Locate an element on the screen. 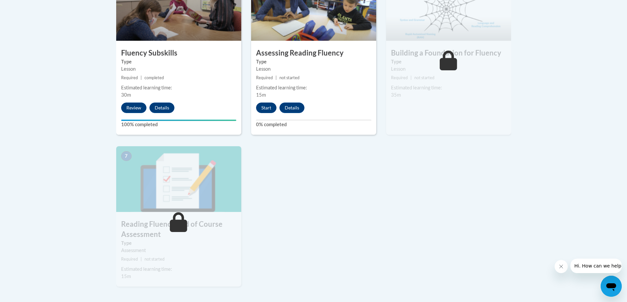 This screenshot has width=627, height=302. h3: Assessing Reading Fluency is located at coordinates (314, 53).